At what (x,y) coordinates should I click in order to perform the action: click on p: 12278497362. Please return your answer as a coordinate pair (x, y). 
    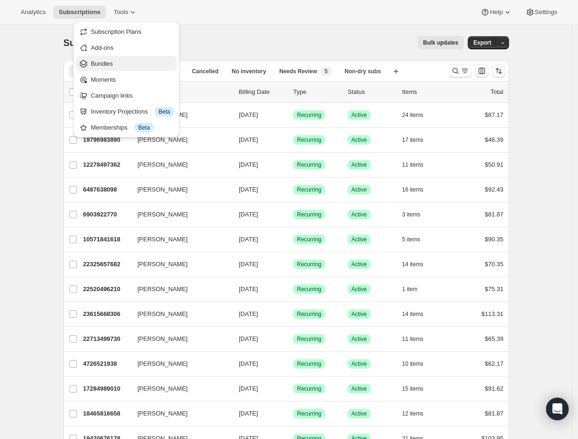
    Looking at the image, I should click on (107, 165).